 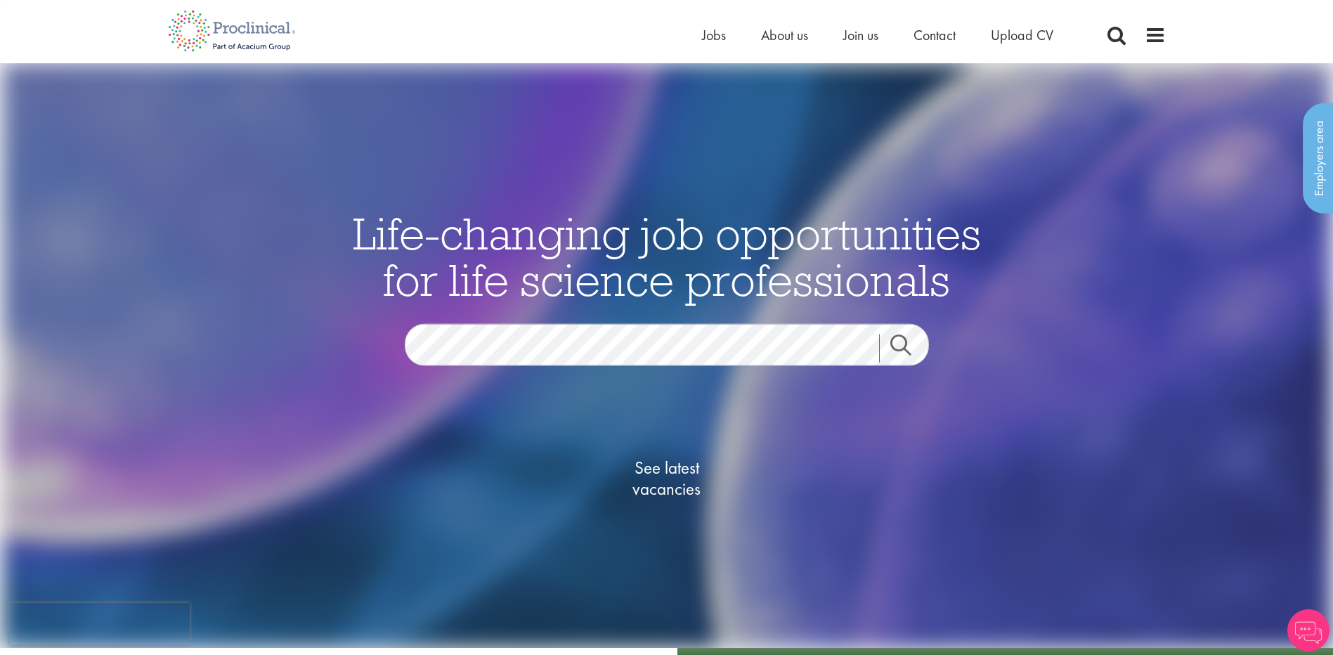 What do you see at coordinates (934, 35) in the screenshot?
I see `a: Contact` at bounding box center [934, 35].